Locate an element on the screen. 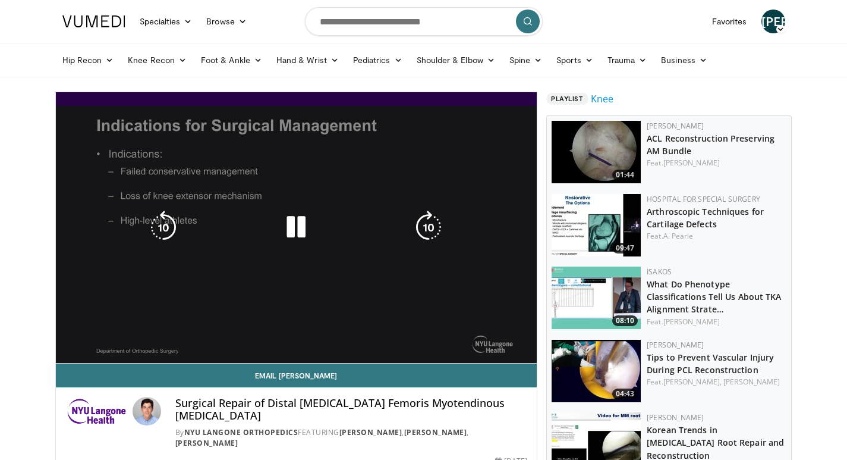 The height and width of the screenshot is (460, 847). a: 08:10 is located at coordinates (596, 297).